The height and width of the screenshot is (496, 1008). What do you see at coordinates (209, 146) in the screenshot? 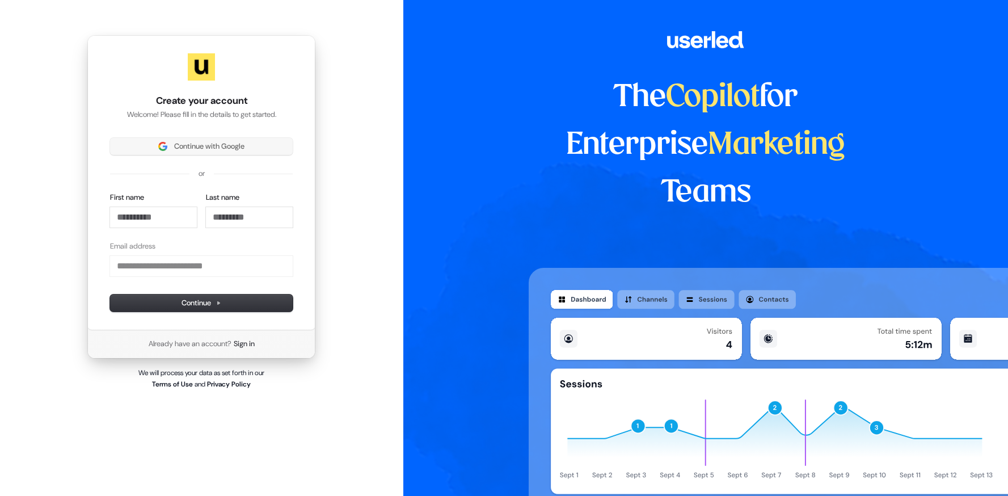
I see `span: Continue with Google` at bounding box center [209, 146].